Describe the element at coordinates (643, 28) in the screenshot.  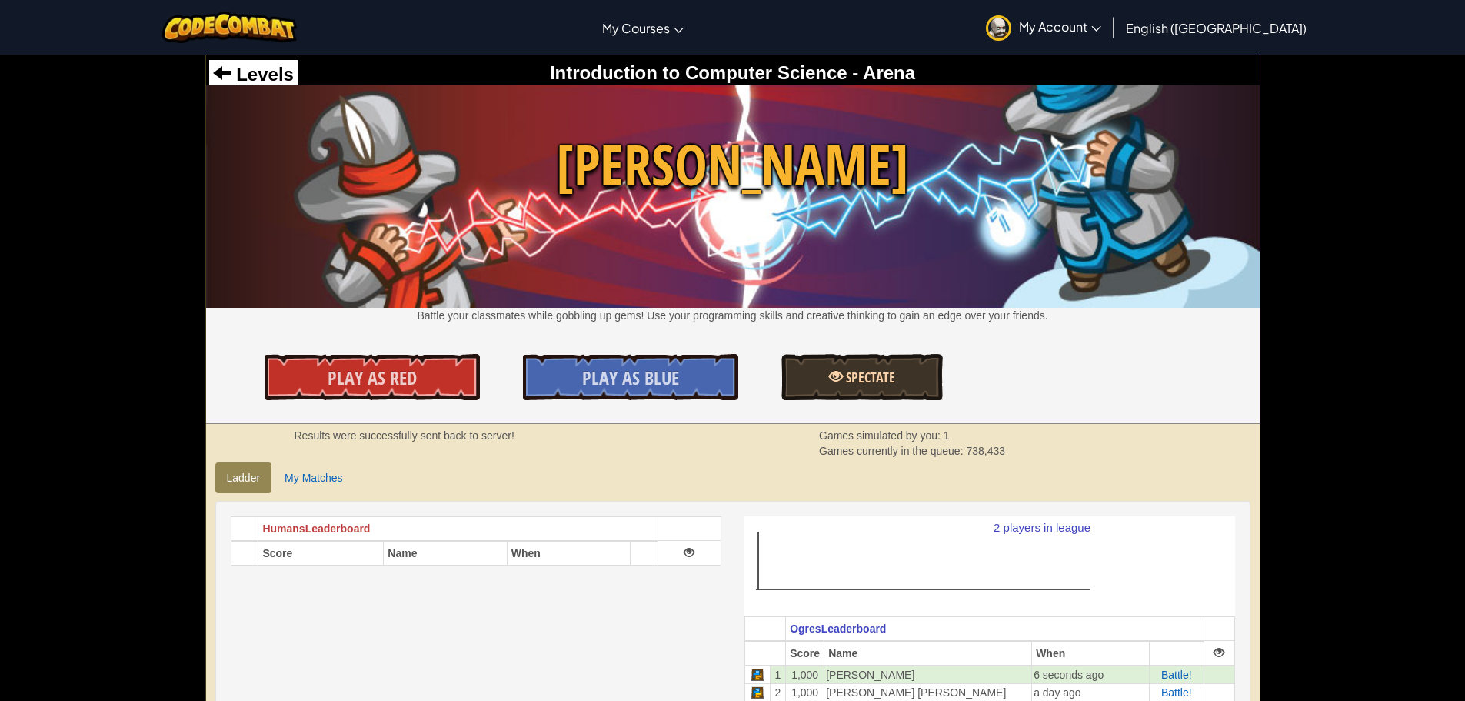
I see `a: My Courses` at that location.